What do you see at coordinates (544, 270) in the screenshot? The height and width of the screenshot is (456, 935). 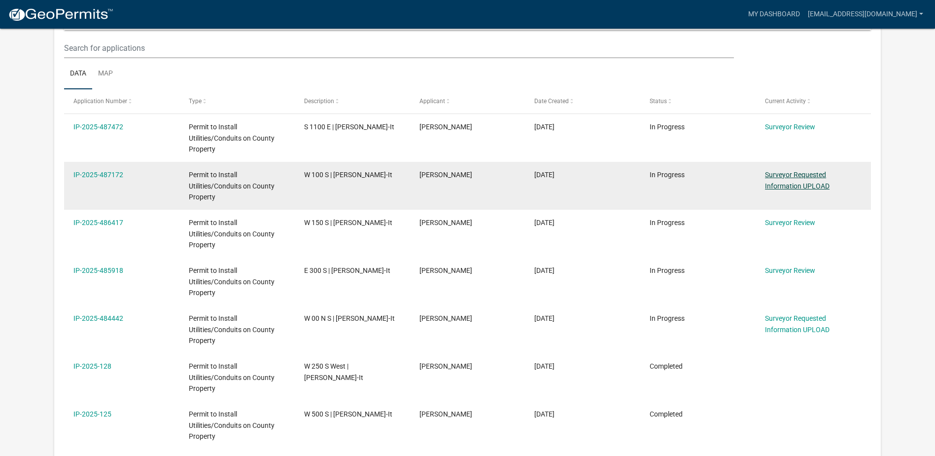 I see `span: 09/30/2025` at bounding box center [544, 270].